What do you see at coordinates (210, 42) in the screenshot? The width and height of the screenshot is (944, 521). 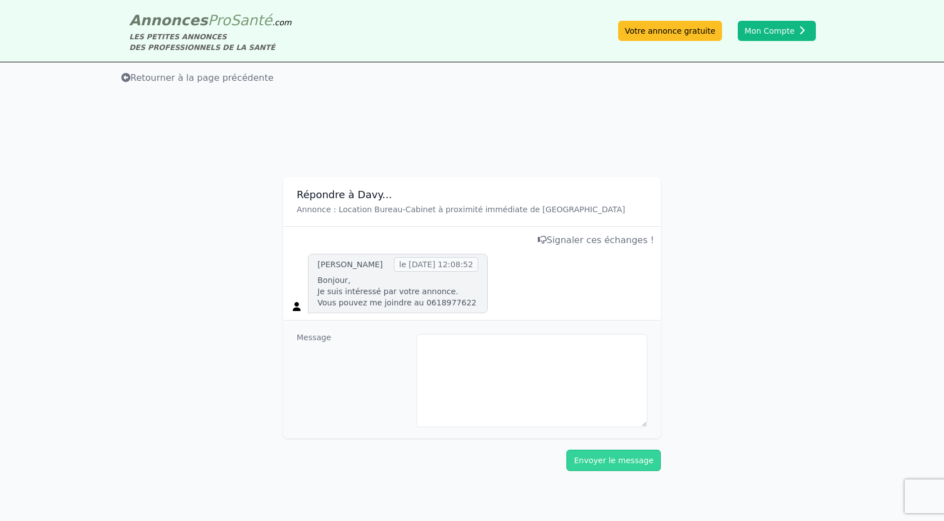 I see `div: LES PETITES ANNONCES DES PROFESSIONNELS DE LA SANTÉ` at bounding box center [210, 42].